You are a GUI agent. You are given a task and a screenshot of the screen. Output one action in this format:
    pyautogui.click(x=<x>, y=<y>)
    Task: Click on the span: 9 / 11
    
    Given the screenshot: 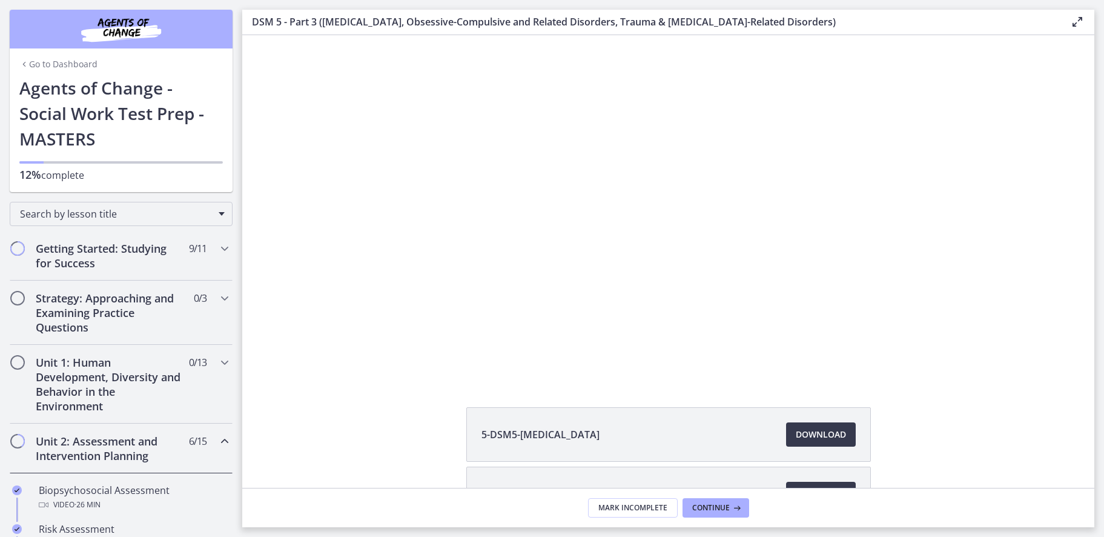 What is the action you would take?
    pyautogui.click(x=198, y=248)
    